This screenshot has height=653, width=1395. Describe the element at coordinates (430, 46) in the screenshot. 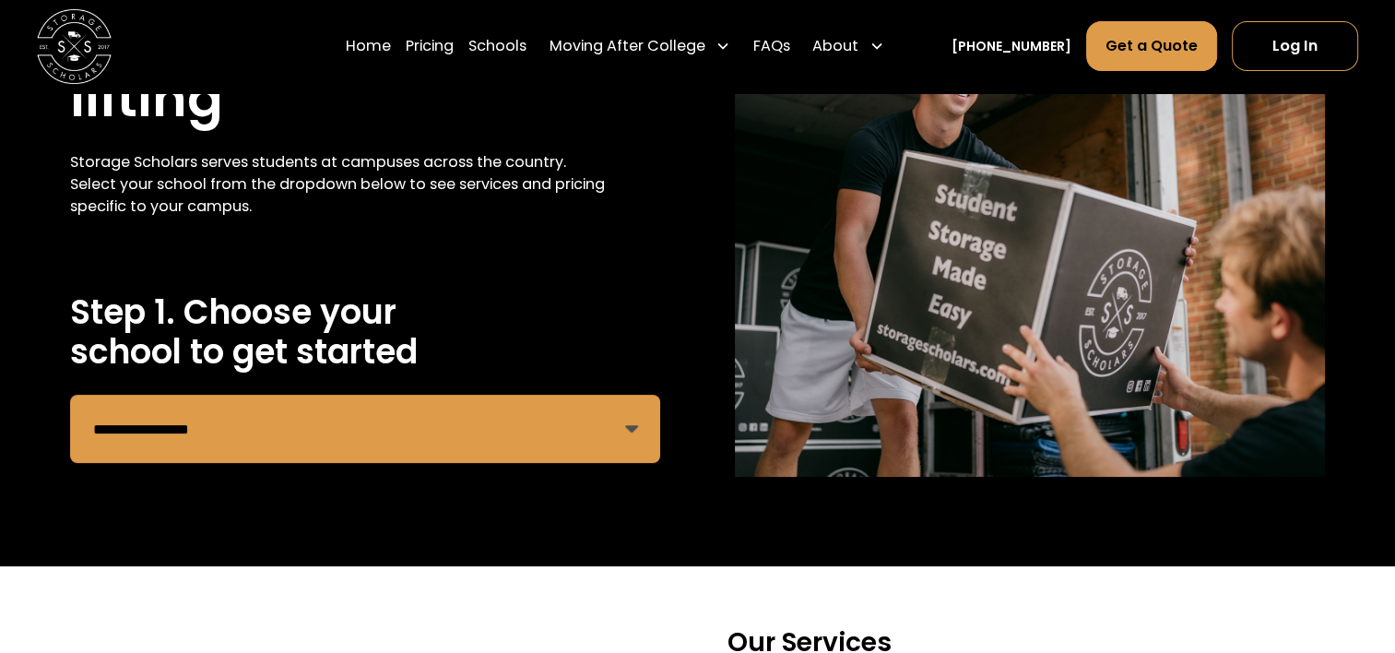

I see `a: Pricing` at that location.